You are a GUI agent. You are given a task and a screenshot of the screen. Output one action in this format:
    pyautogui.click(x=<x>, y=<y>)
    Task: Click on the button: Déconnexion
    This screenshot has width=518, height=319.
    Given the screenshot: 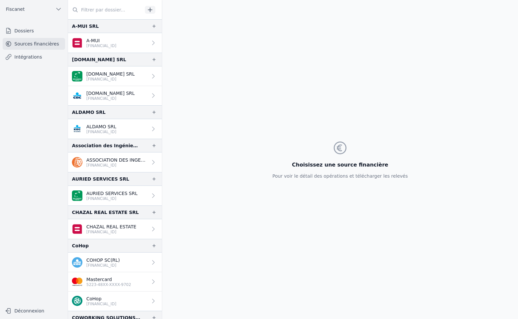 What is the action you would take?
    pyautogui.click(x=34, y=311)
    